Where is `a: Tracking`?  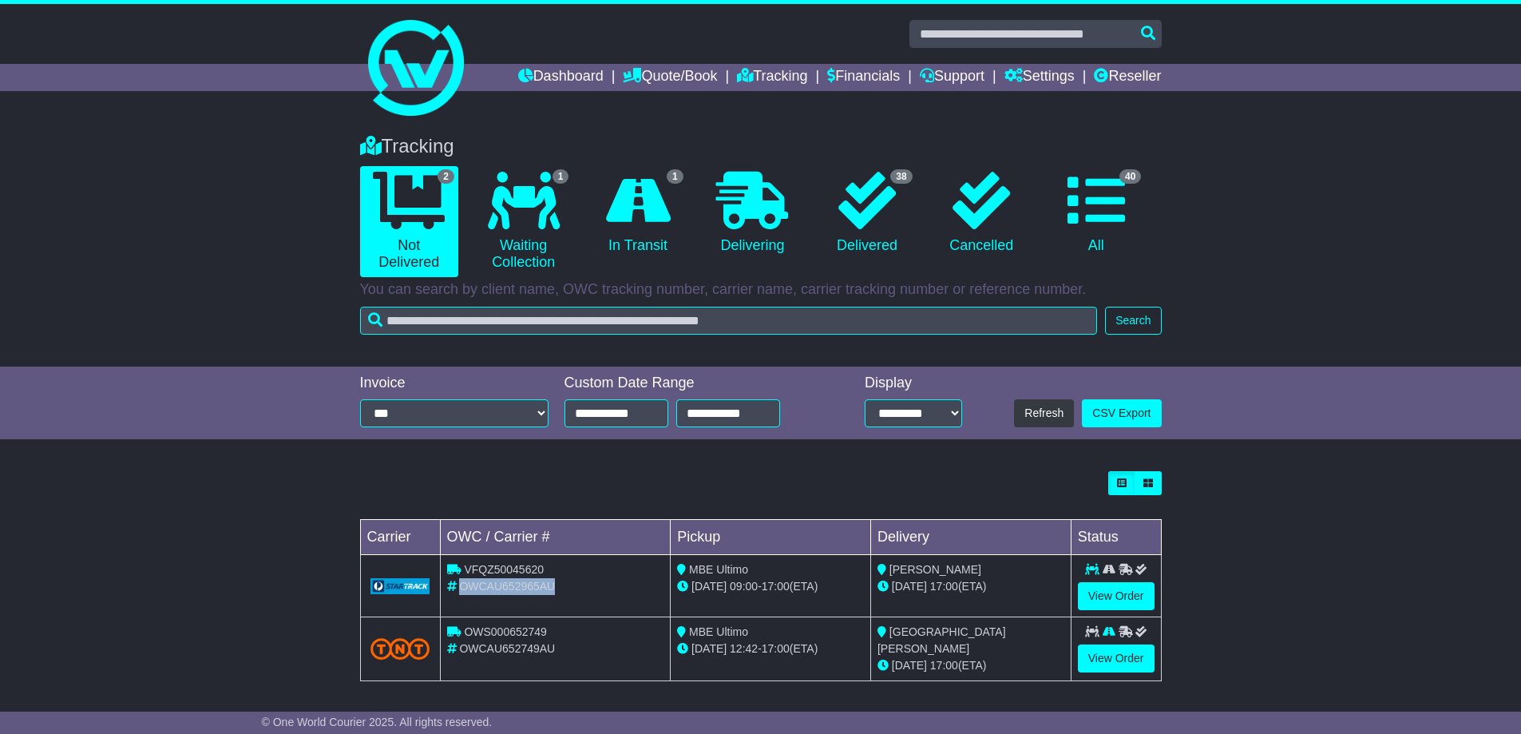
a: Tracking is located at coordinates (772, 77).